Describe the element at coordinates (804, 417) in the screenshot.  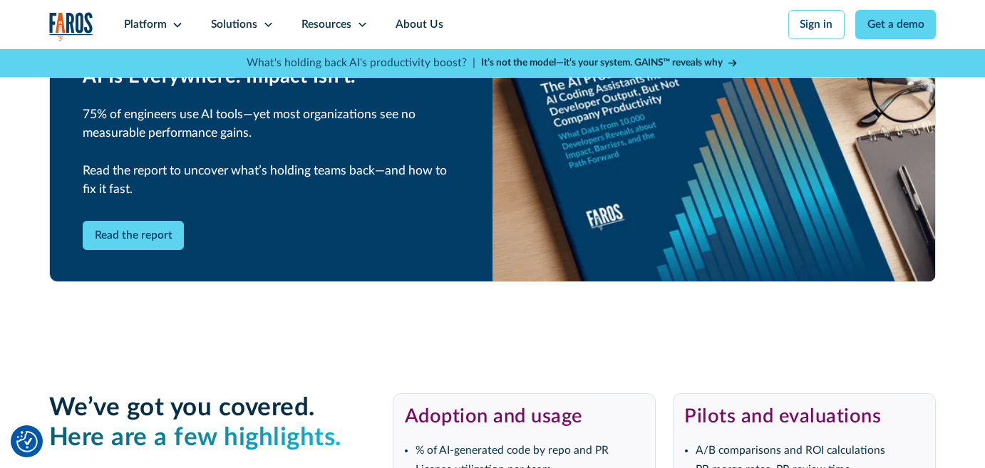
I see `h3: Pilots and evaluations` at that location.